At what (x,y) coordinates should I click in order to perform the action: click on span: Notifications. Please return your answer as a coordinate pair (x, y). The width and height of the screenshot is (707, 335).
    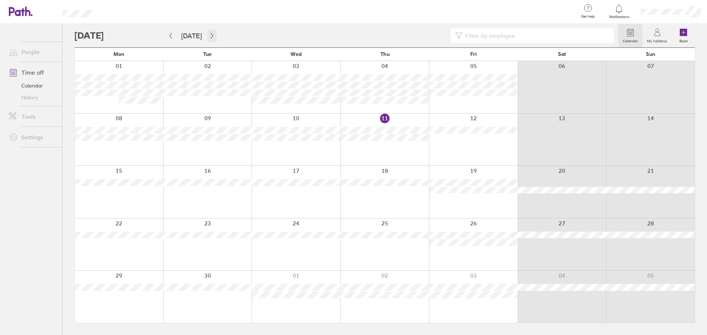
    Looking at the image, I should click on (619, 17).